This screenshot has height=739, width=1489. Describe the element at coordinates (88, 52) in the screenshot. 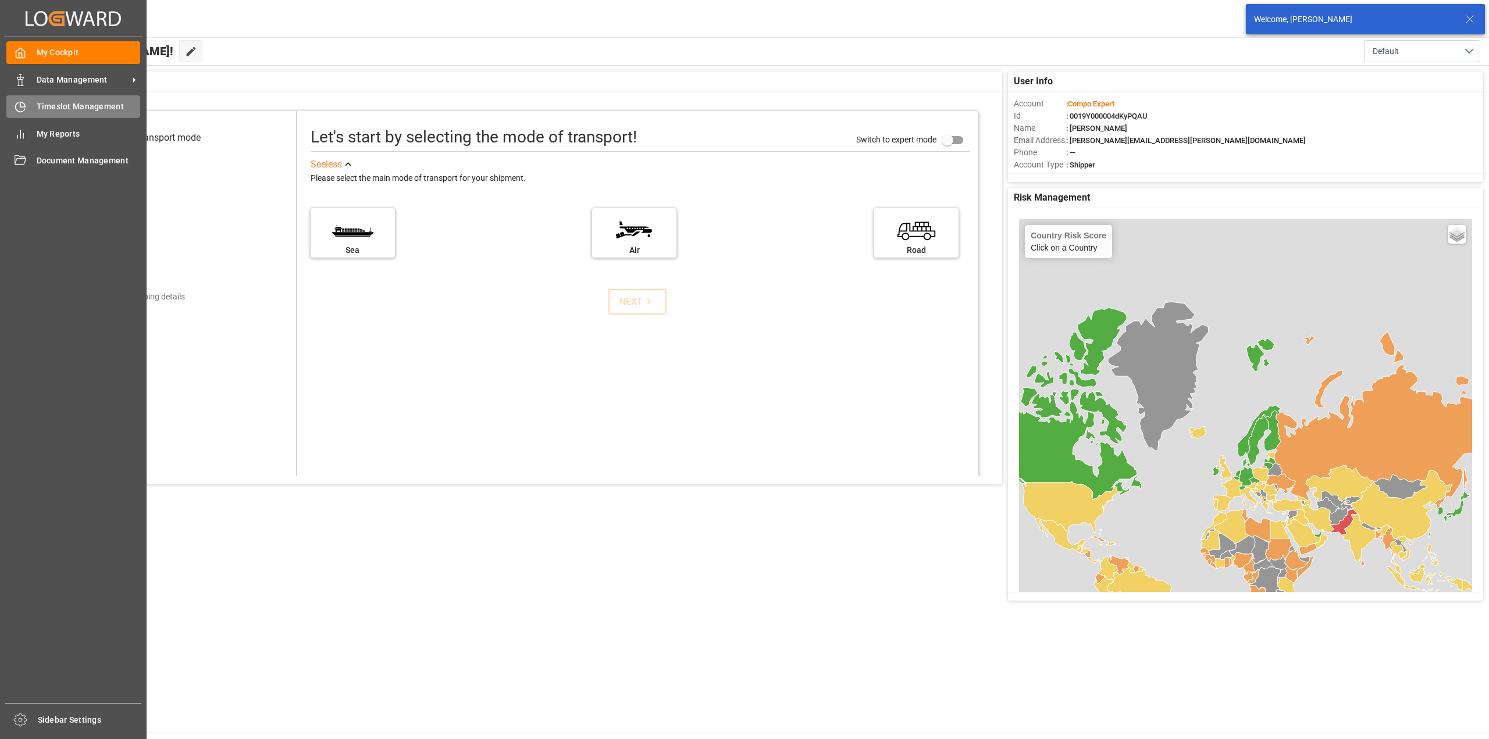

I see `span: My Cockpit` at that location.